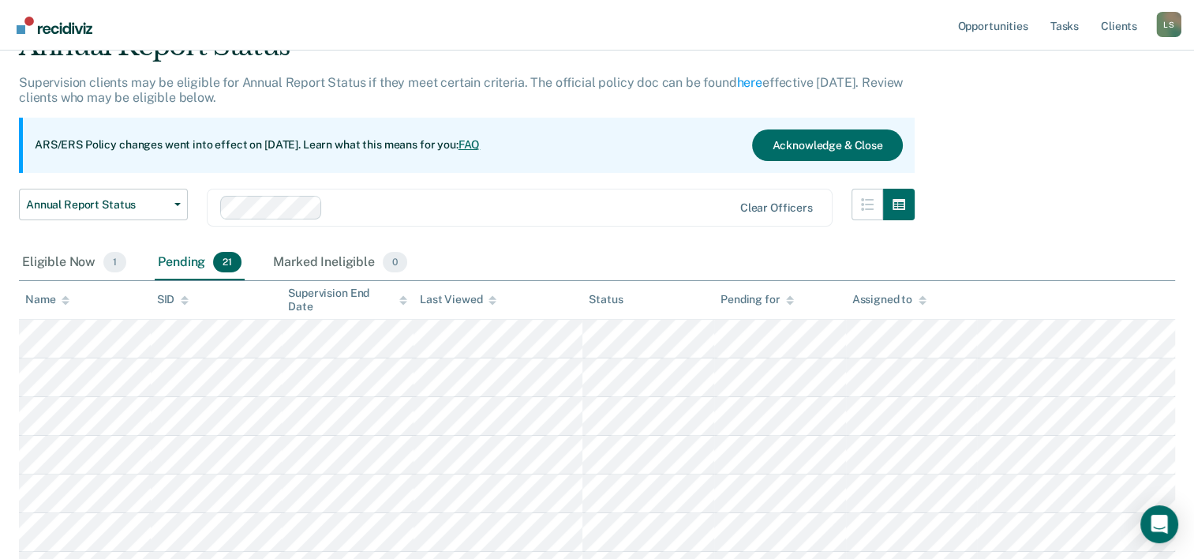 This screenshot has height=559, width=1194. Describe the element at coordinates (347, 300) in the screenshot. I see `div: Supervision End Date` at that location.